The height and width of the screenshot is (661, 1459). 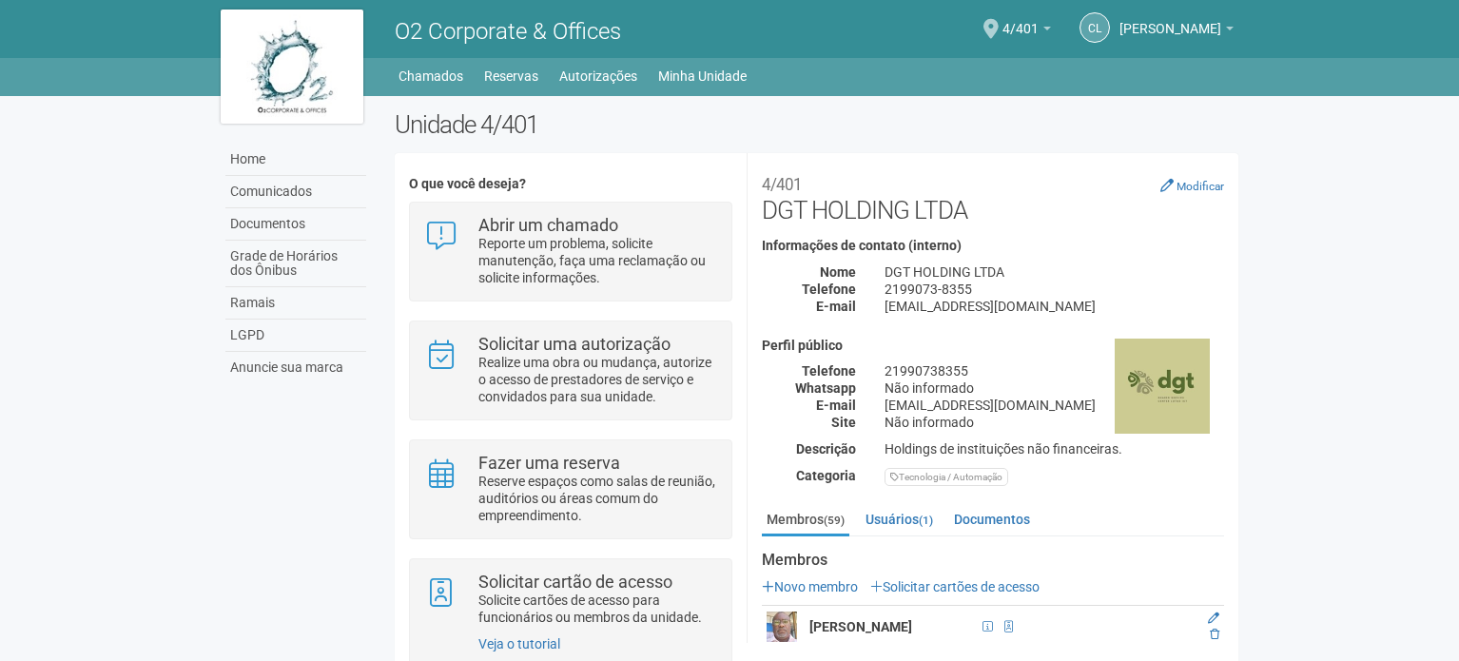 I want to click on h2: DGT HOLDING LTDA, so click(x=993, y=196).